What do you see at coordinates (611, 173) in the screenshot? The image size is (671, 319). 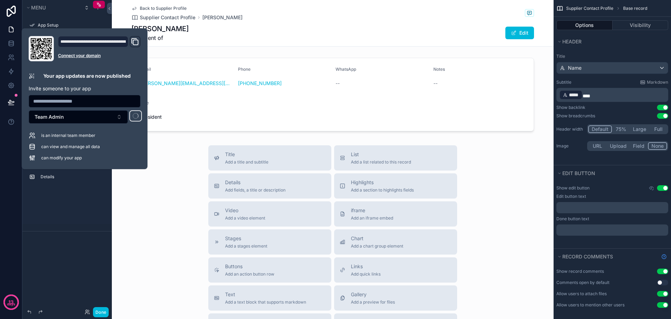 I see `button: Edit button` at bounding box center [611, 173].